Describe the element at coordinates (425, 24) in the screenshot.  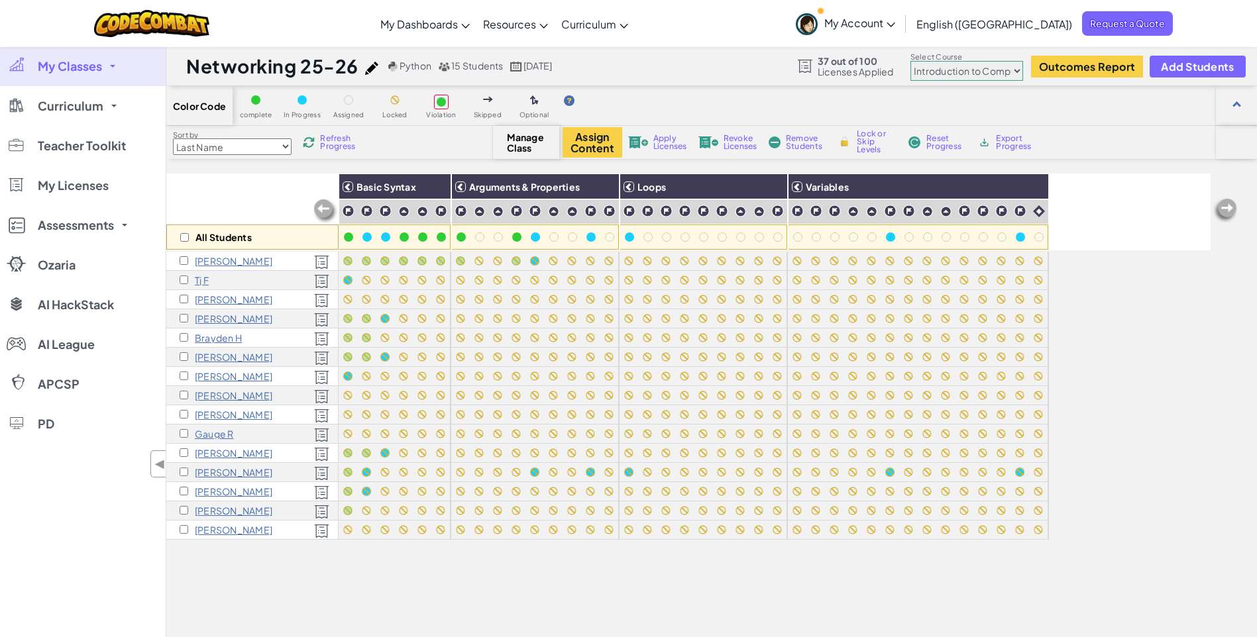
I see `a: My Dashboards` at that location.